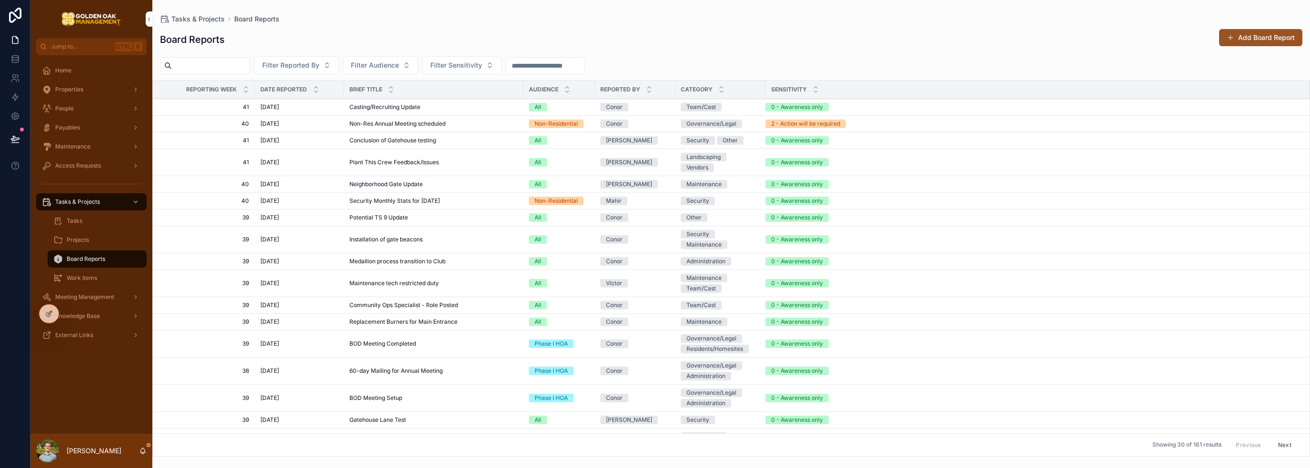 This screenshot has height=468, width=1310. What do you see at coordinates (720, 140) in the screenshot?
I see `a: SecurityOther` at bounding box center [720, 140].